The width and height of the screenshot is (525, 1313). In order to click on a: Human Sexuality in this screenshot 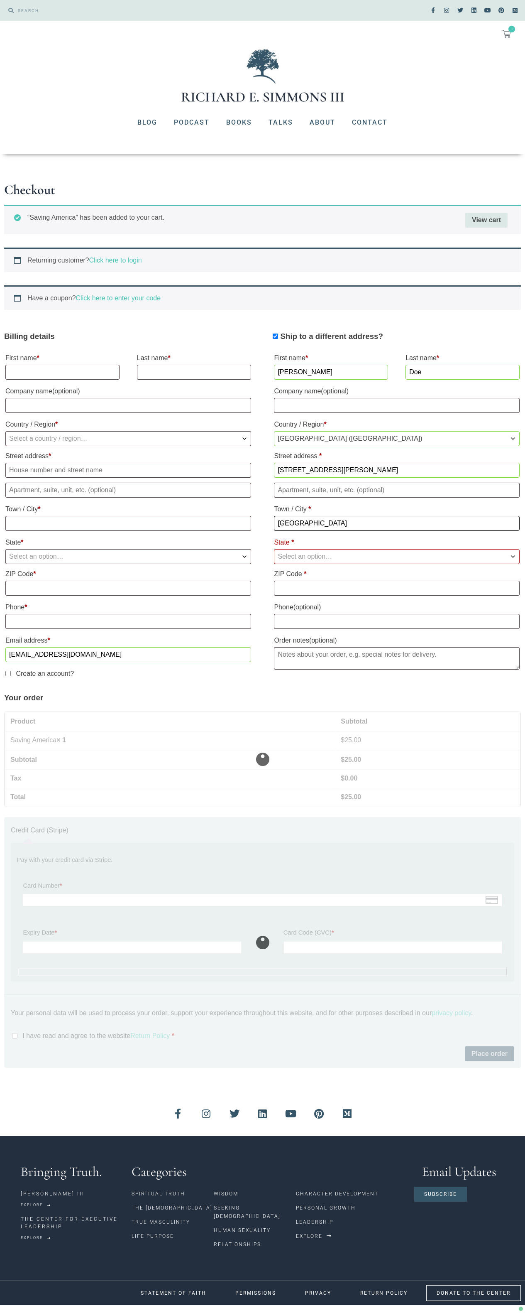, I will do `click(255, 1230)`.